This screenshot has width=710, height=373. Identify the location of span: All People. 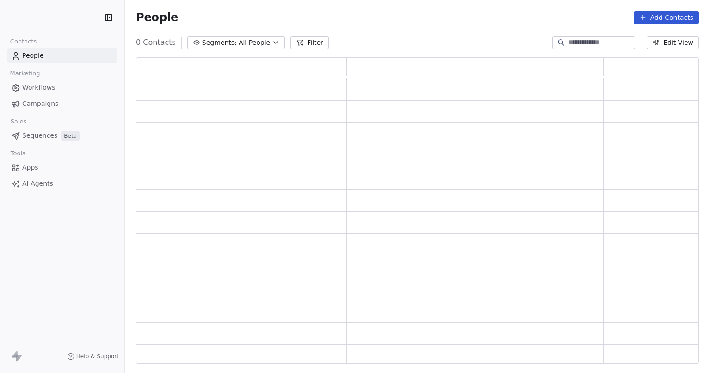
(254, 43).